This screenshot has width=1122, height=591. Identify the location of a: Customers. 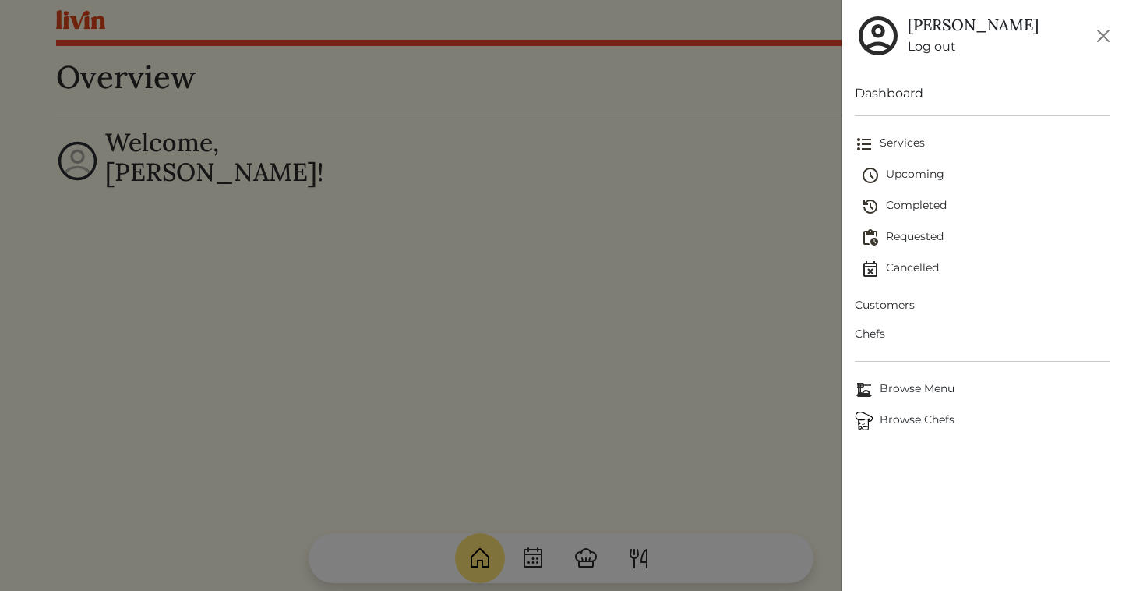
(982, 305).